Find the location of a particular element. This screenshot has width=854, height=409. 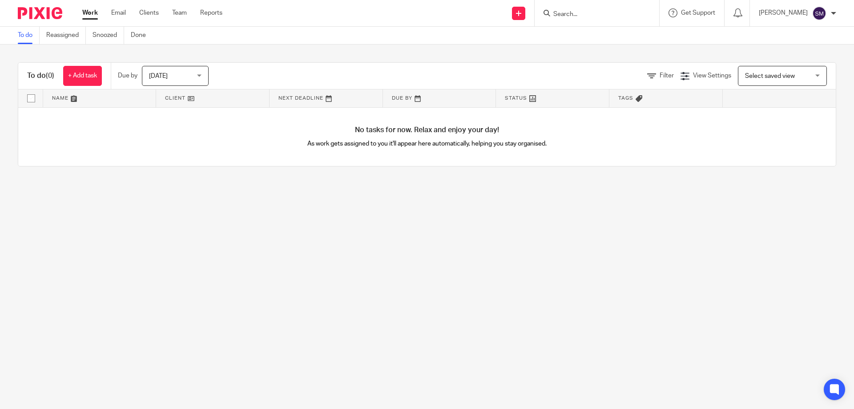

span: (0) is located at coordinates (50, 76).